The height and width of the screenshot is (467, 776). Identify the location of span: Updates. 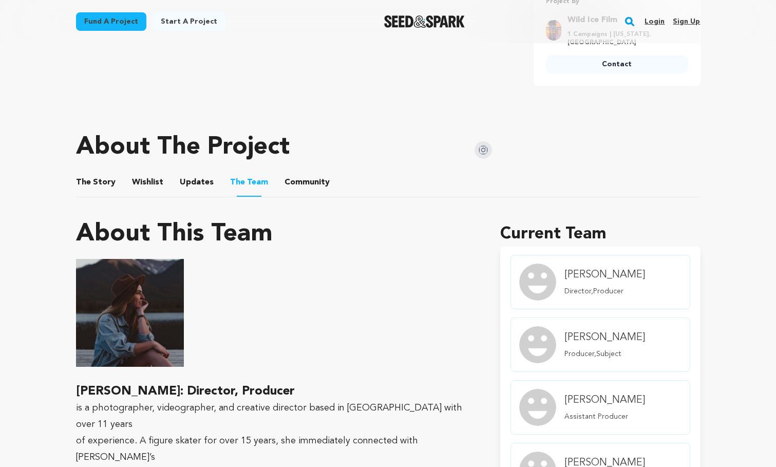
(197, 182).